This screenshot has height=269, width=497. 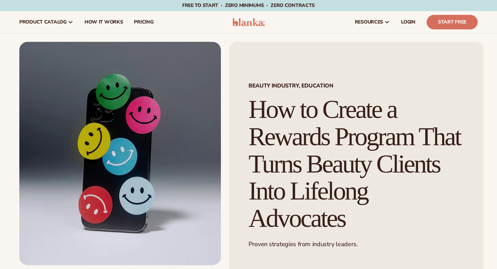 I want to click on a: product catalog, so click(x=46, y=22).